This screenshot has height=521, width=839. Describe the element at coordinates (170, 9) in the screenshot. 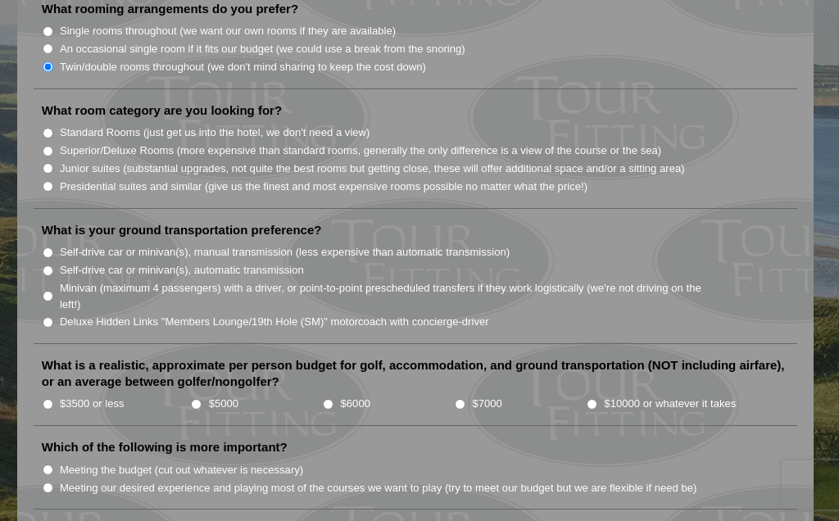

I see `label: What rooming arrangements do you prefer?` at that location.